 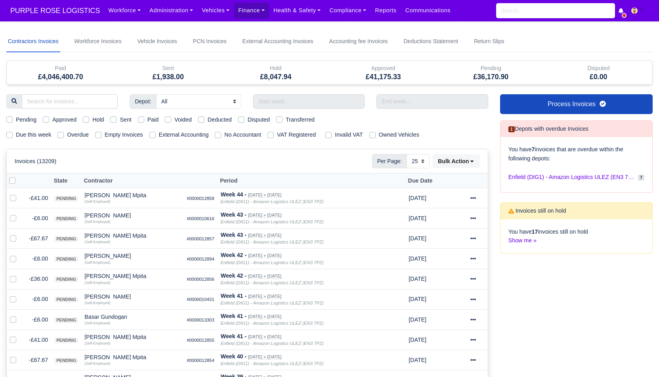 I want to click on small: #0000012855, so click(x=200, y=340).